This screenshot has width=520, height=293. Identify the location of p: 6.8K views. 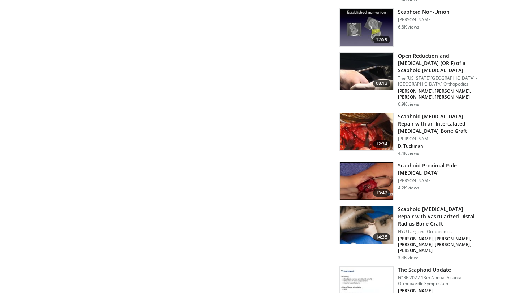
(408, 27).